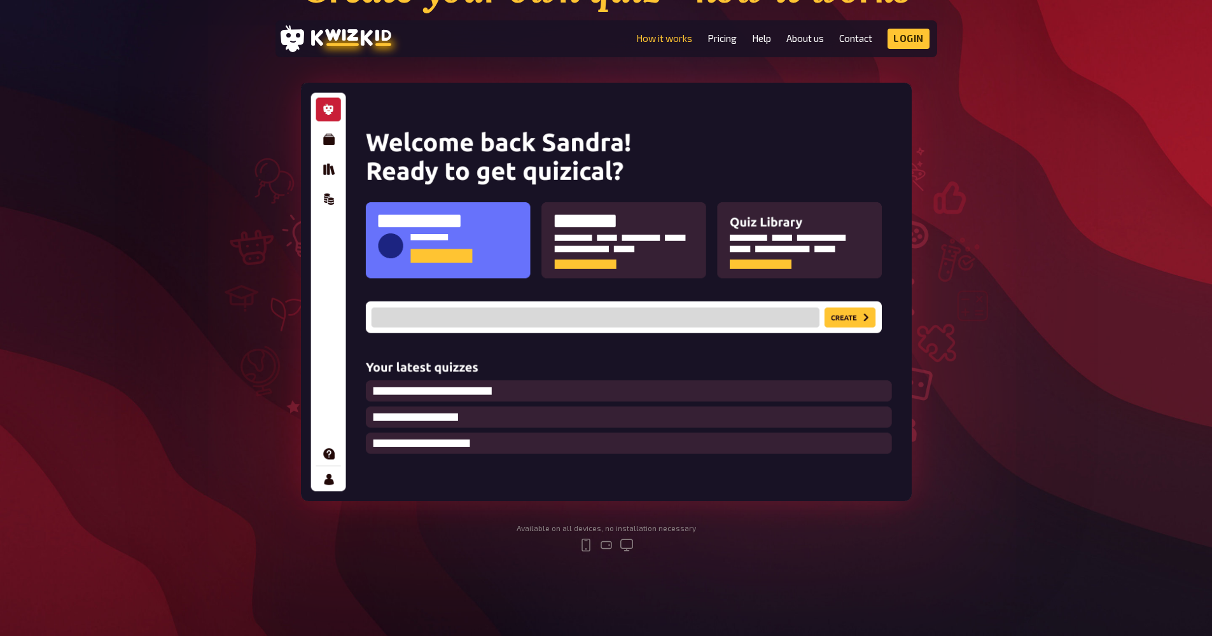  What do you see at coordinates (606, 292) in the screenshot?
I see `img: kwizkid` at bounding box center [606, 292].